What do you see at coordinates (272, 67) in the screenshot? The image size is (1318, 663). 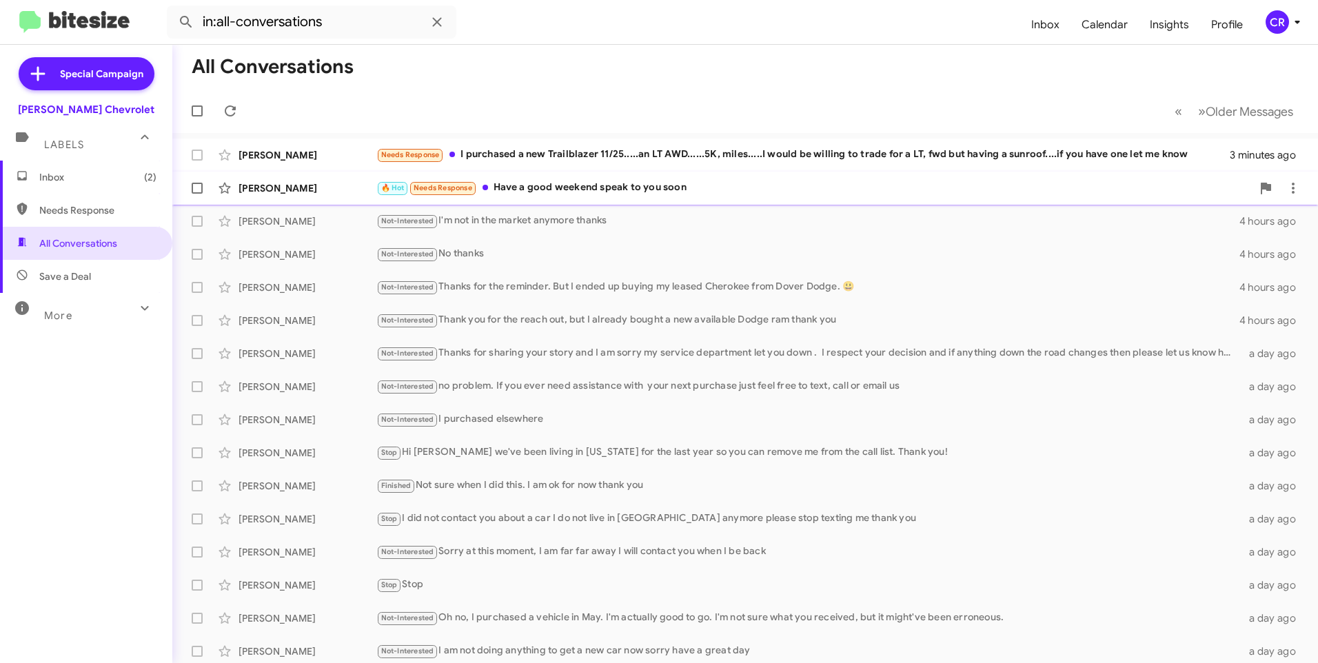 I see `h1: All Conversations` at bounding box center [272, 67].